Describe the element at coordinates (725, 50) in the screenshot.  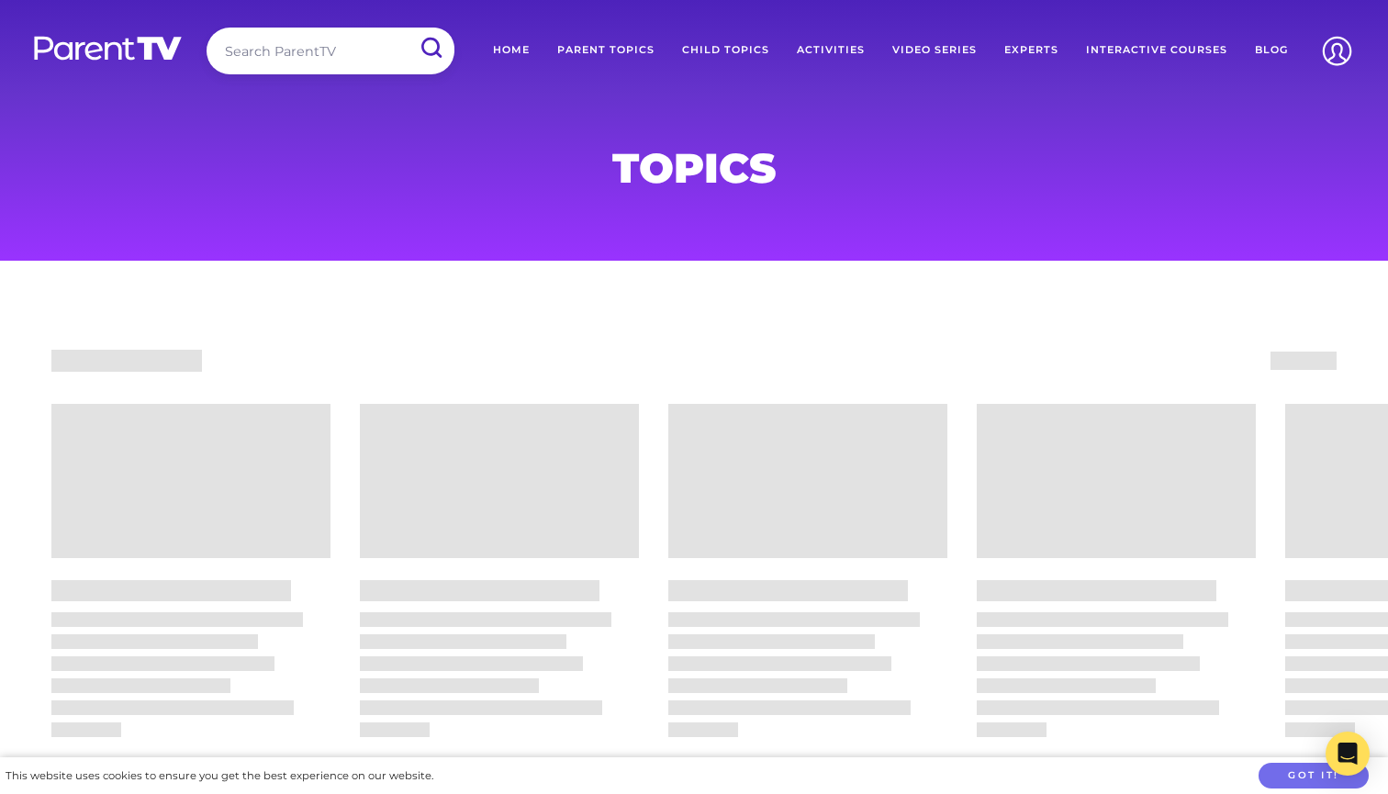
I see `a: Child Topics` at that location.